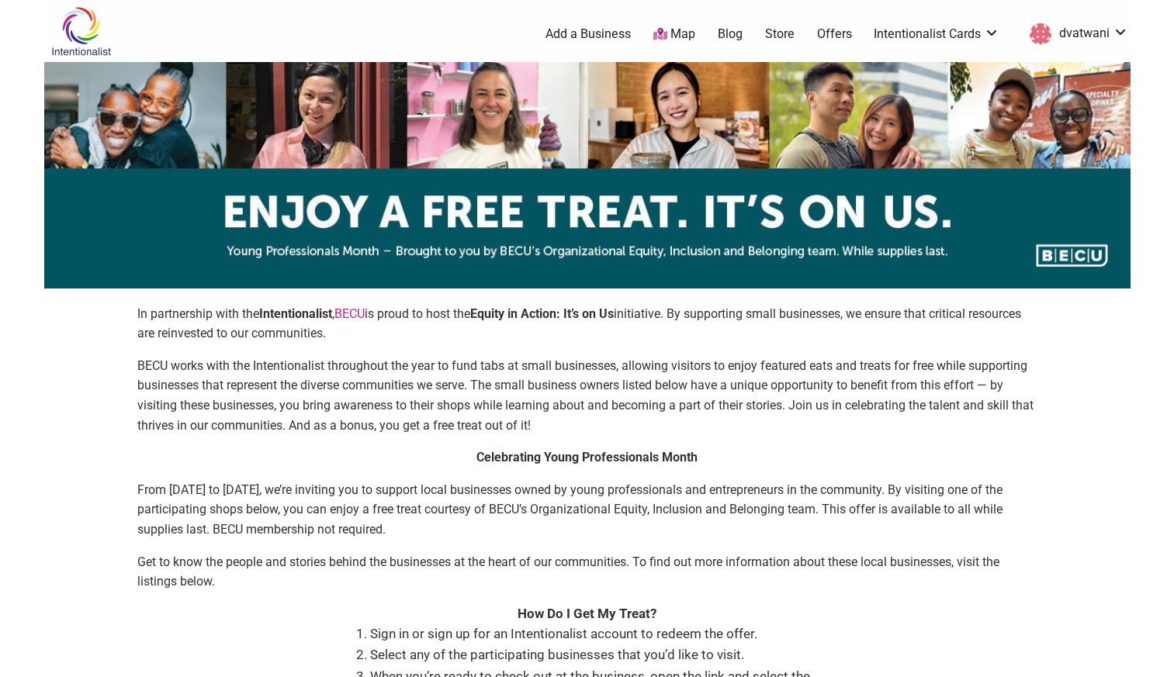  What do you see at coordinates (674, 34) in the screenshot?
I see `a: Map` at bounding box center [674, 34].